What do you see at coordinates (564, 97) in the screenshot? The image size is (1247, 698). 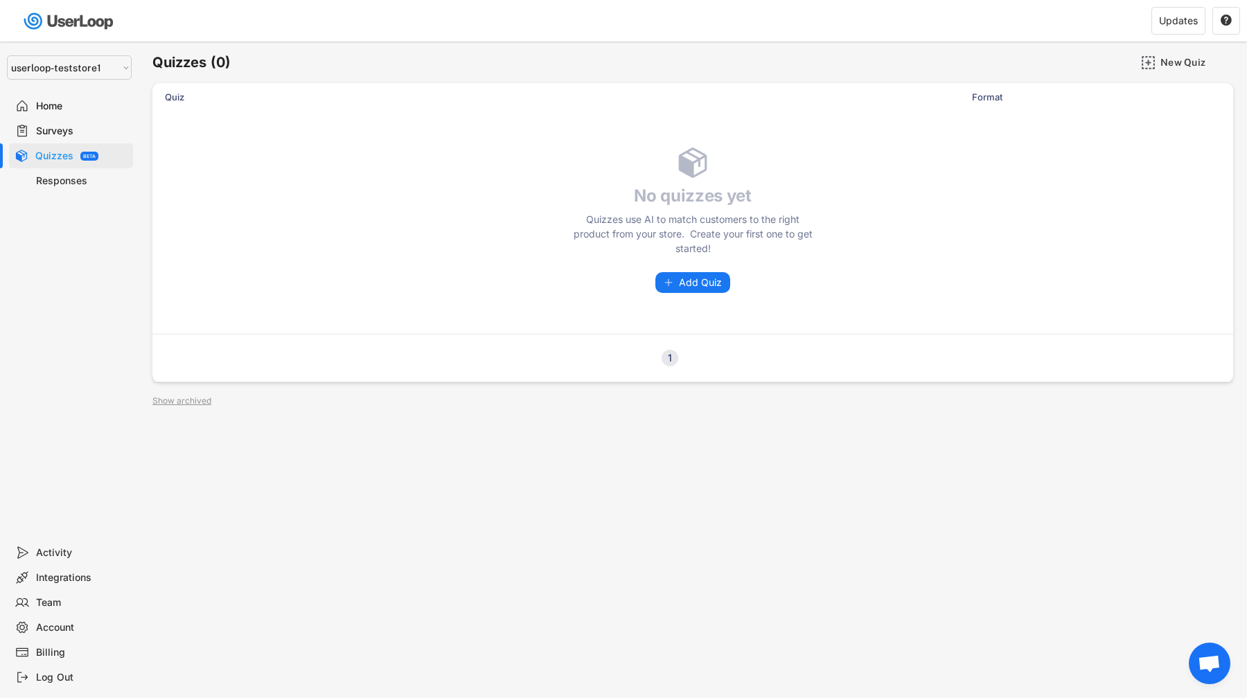 I see `div: Quiz` at bounding box center [564, 97].